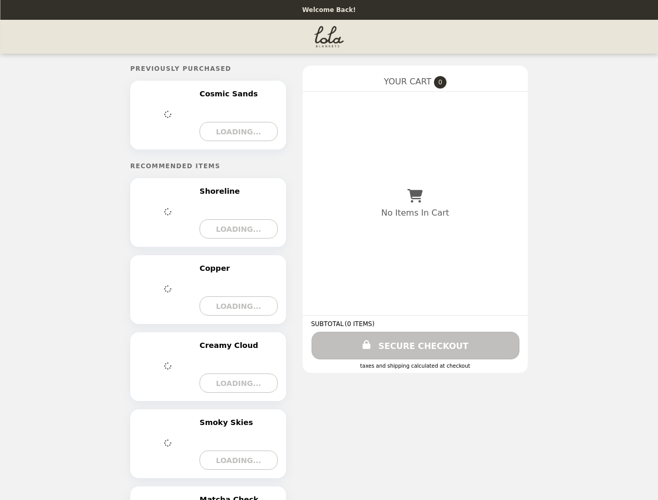 The image size is (658, 500). Describe the element at coordinates (415, 366) in the screenshot. I see `div: Taxes and Shipping calculated at checkout` at that location.